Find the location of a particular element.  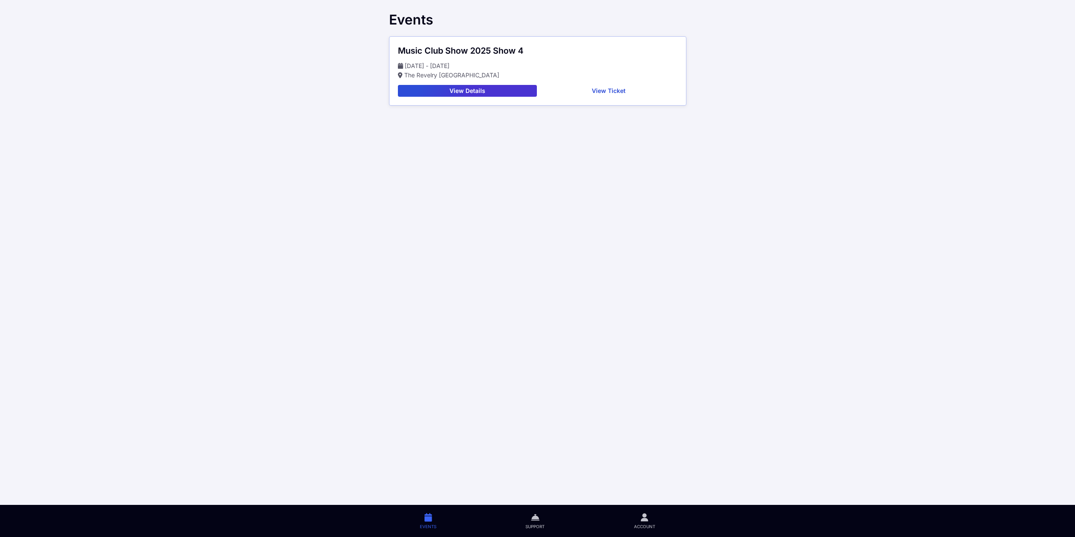

span: Account is located at coordinates (645, 527).